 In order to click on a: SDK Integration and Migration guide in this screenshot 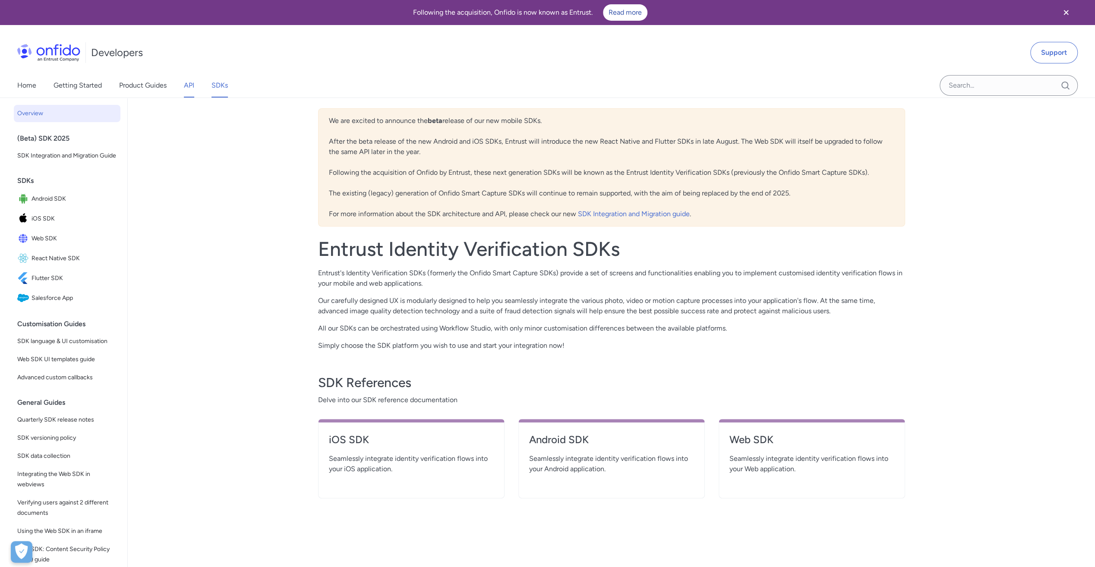, I will do `click(634, 214)`.